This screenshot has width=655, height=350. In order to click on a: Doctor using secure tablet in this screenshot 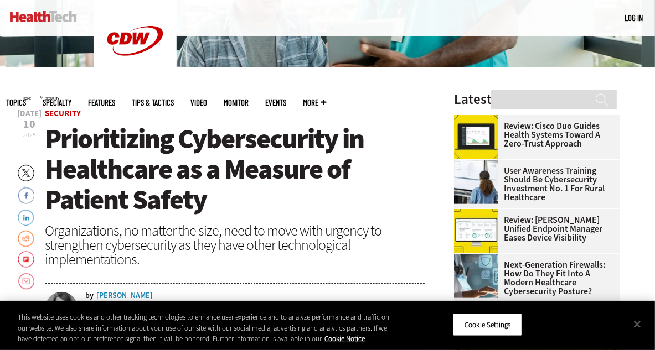, I will do `click(479, 259)`.